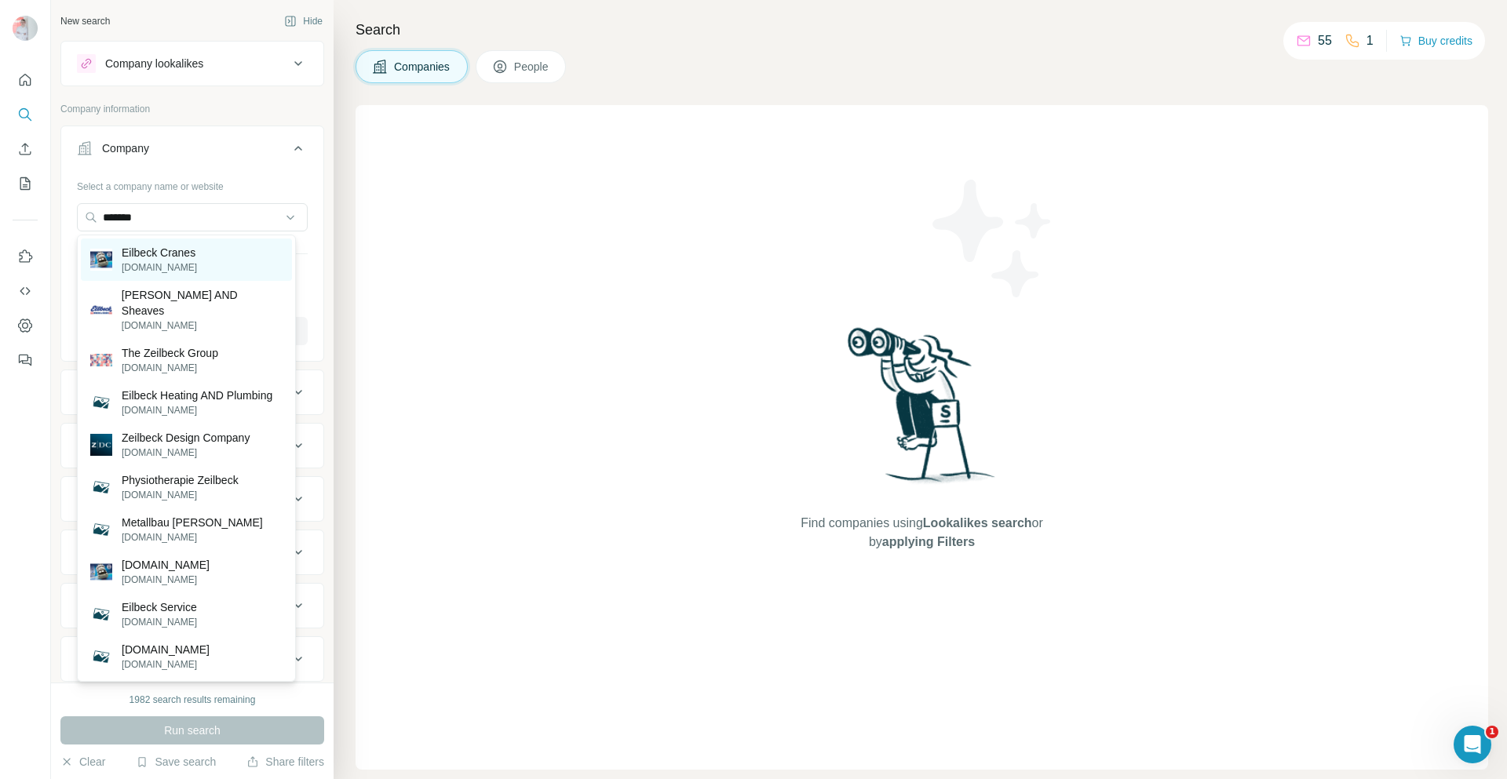 Image resolution: width=1507 pixels, height=779 pixels. I want to click on button: Industry, so click(192, 392).